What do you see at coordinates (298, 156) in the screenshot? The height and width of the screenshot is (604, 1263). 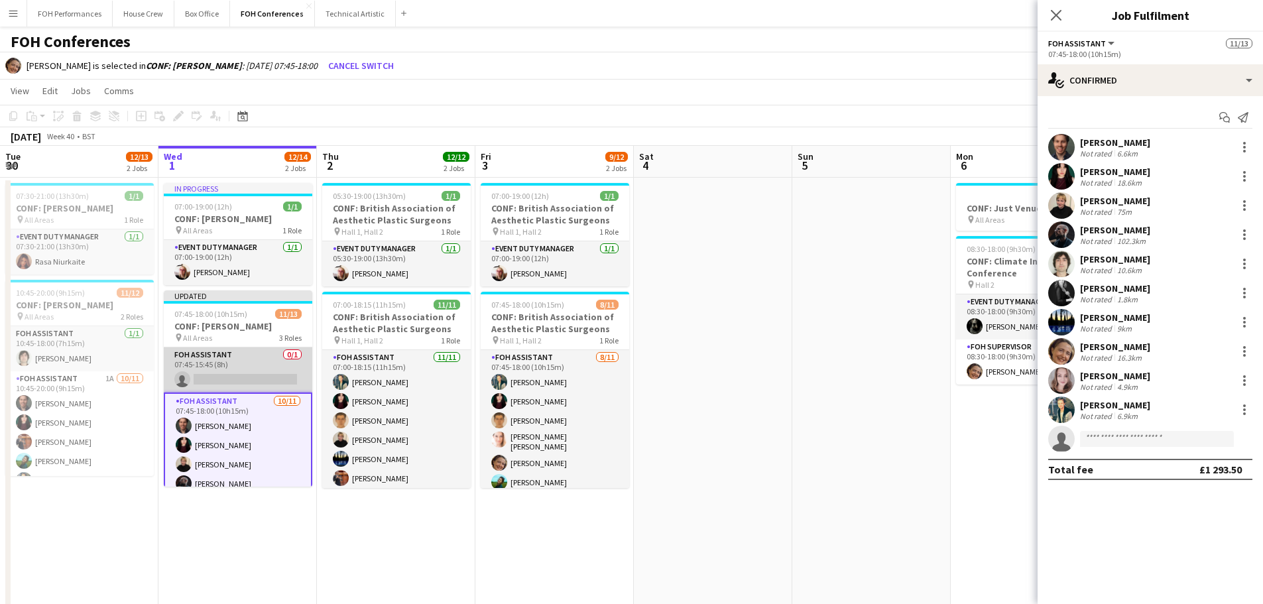 I see `span: 12/14` at bounding box center [298, 156].